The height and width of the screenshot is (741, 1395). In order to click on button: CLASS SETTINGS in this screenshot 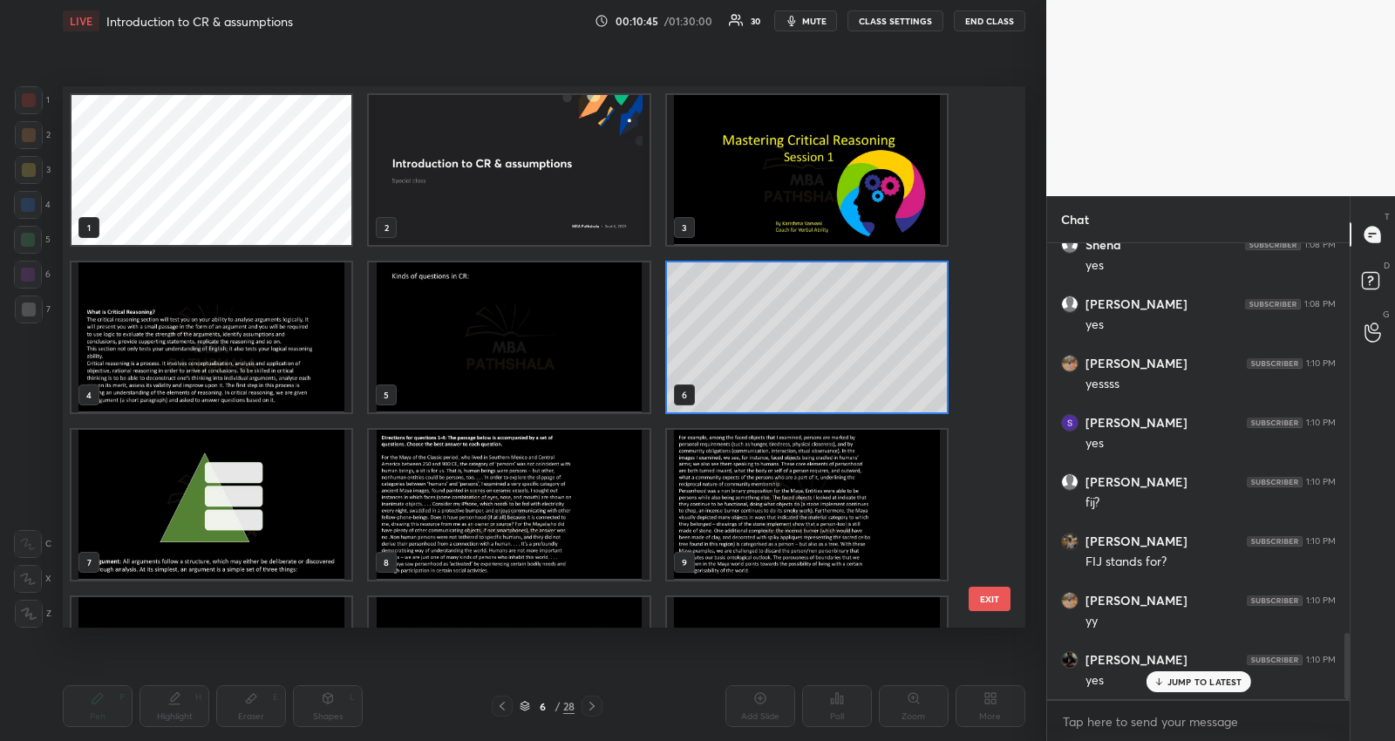, I will do `click(895, 21)`.